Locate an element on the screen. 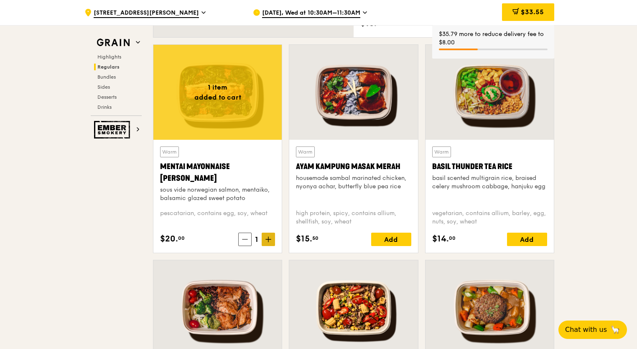 This screenshot has width=637, height=349. span: 50 is located at coordinates (315, 238).